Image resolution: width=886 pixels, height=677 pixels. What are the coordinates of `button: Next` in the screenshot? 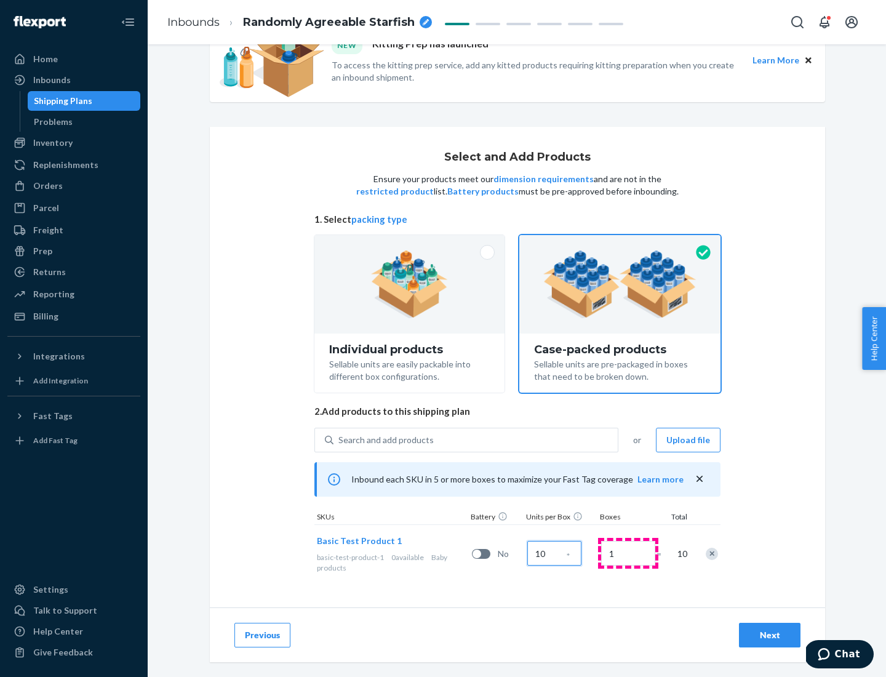 It's located at (770, 635).